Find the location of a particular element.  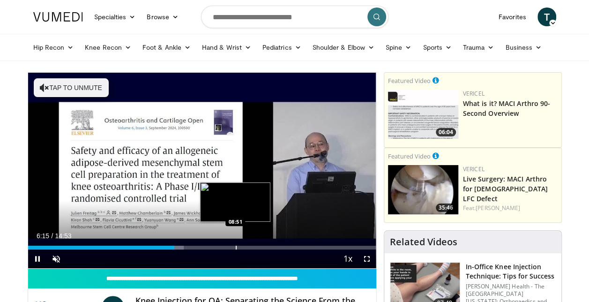

a: Pediatrics is located at coordinates (282, 47).